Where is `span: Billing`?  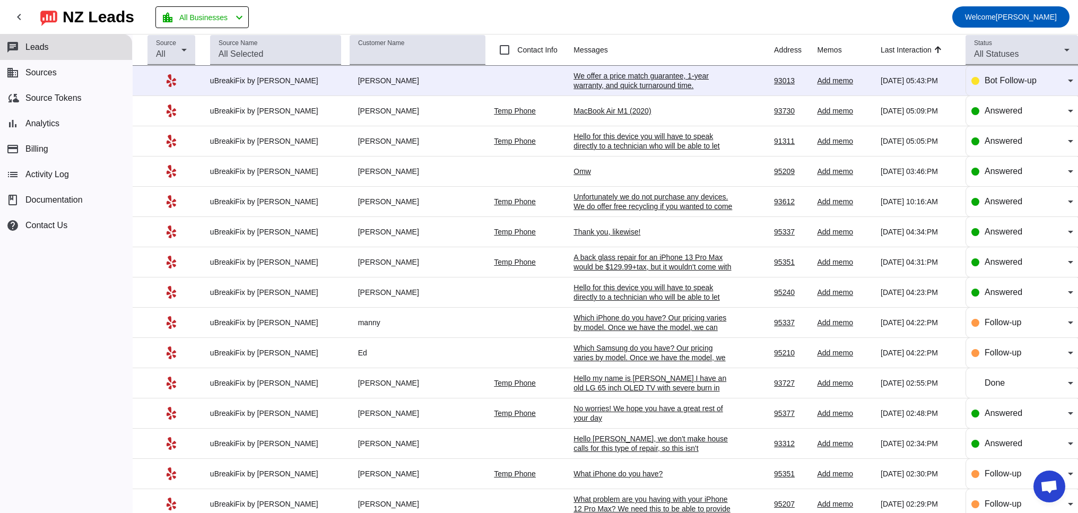 span: Billing is located at coordinates (37, 149).